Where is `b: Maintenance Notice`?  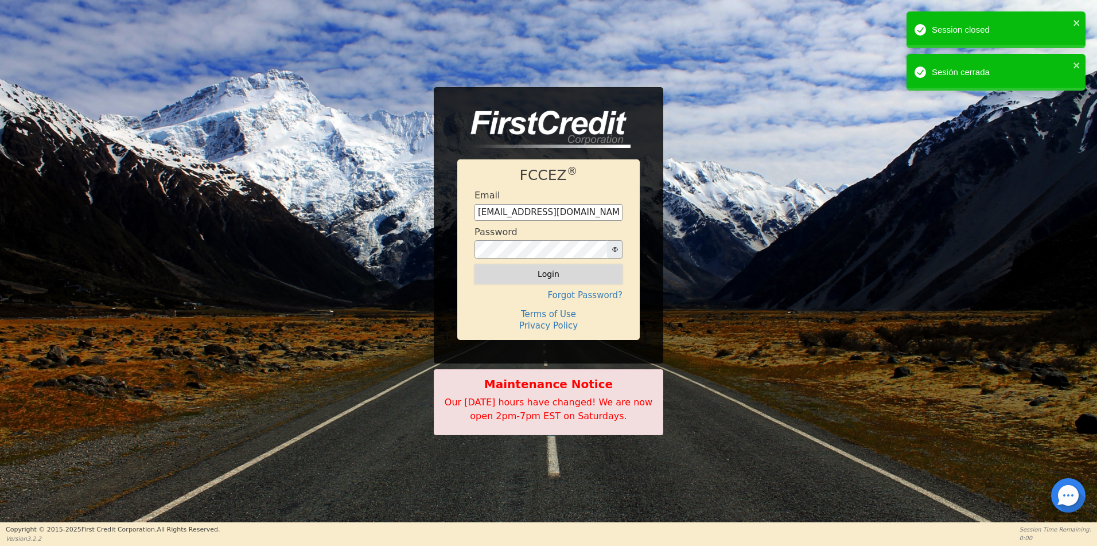
b: Maintenance Notice is located at coordinates (549, 384).